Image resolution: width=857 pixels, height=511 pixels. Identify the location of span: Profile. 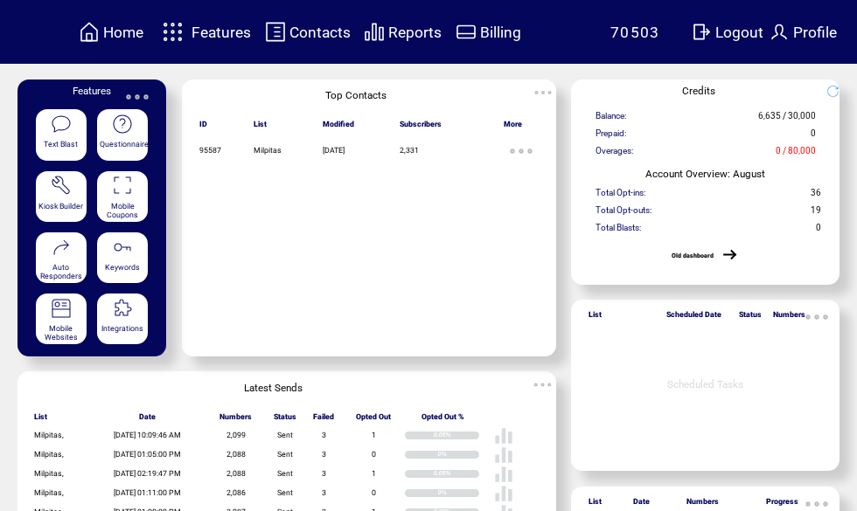
(815, 32).